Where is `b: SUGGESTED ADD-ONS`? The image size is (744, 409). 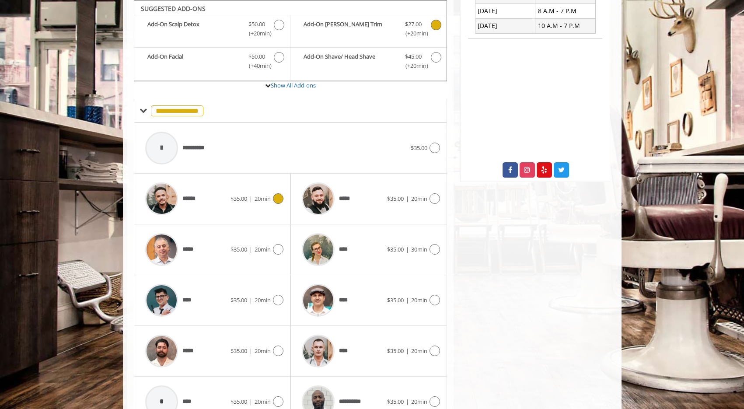 b: SUGGESTED ADD-ONS is located at coordinates (173, 8).